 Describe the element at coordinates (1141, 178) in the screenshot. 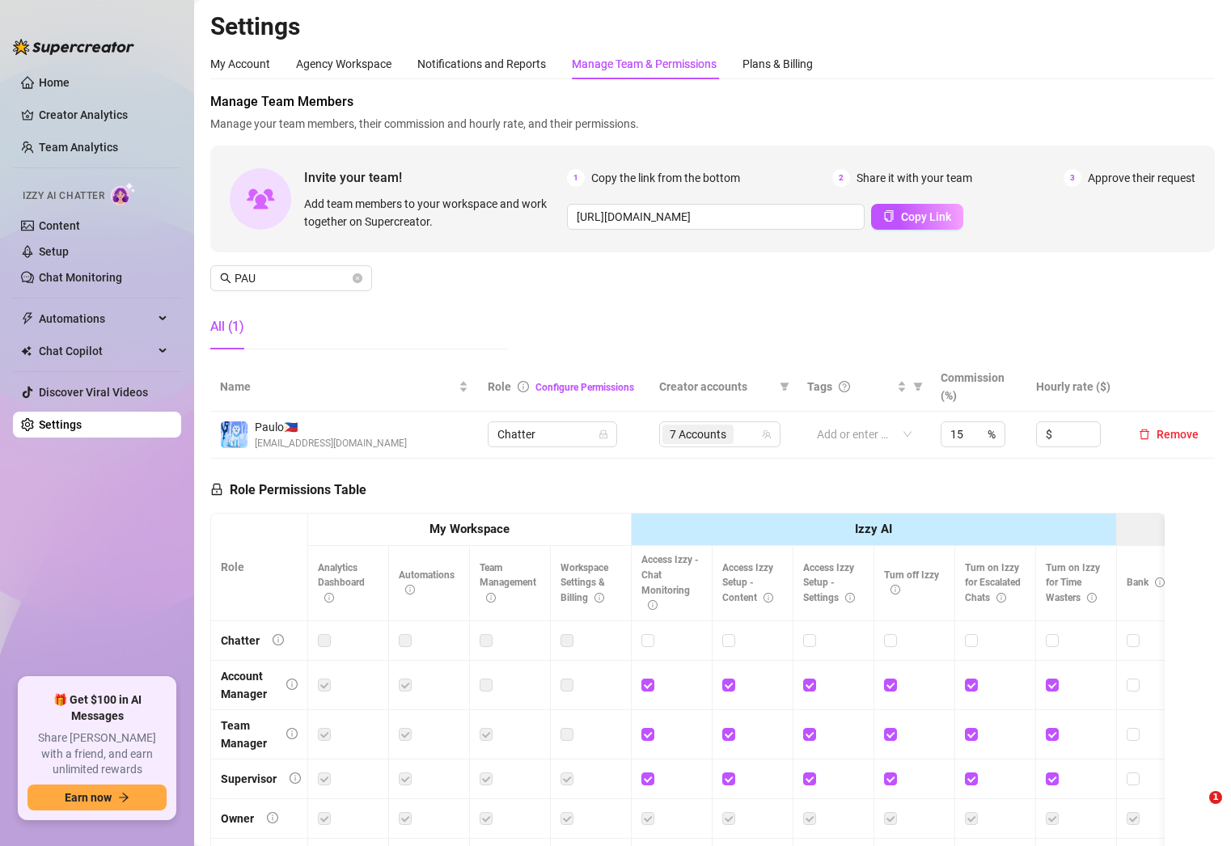

I see `span: Approve their request` at that location.